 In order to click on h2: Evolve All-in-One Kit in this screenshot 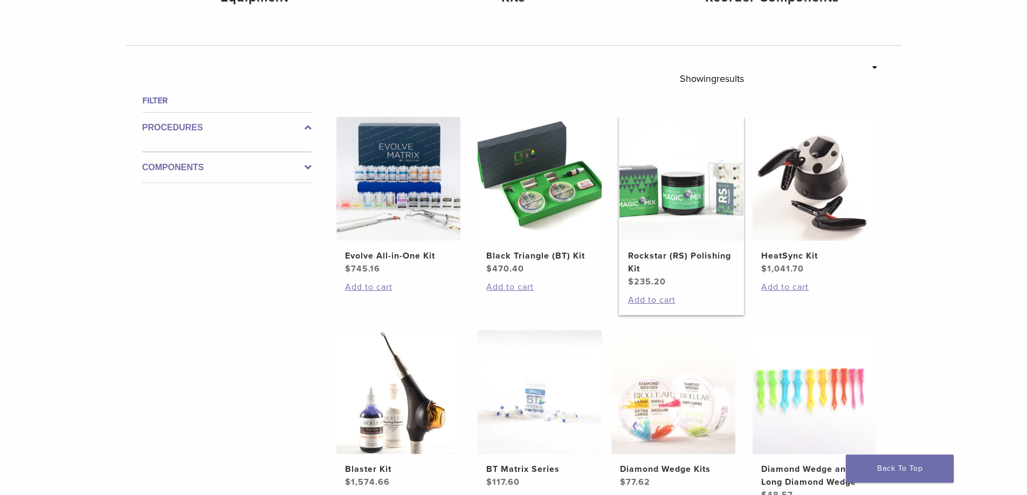, I will do `click(398, 256)`.